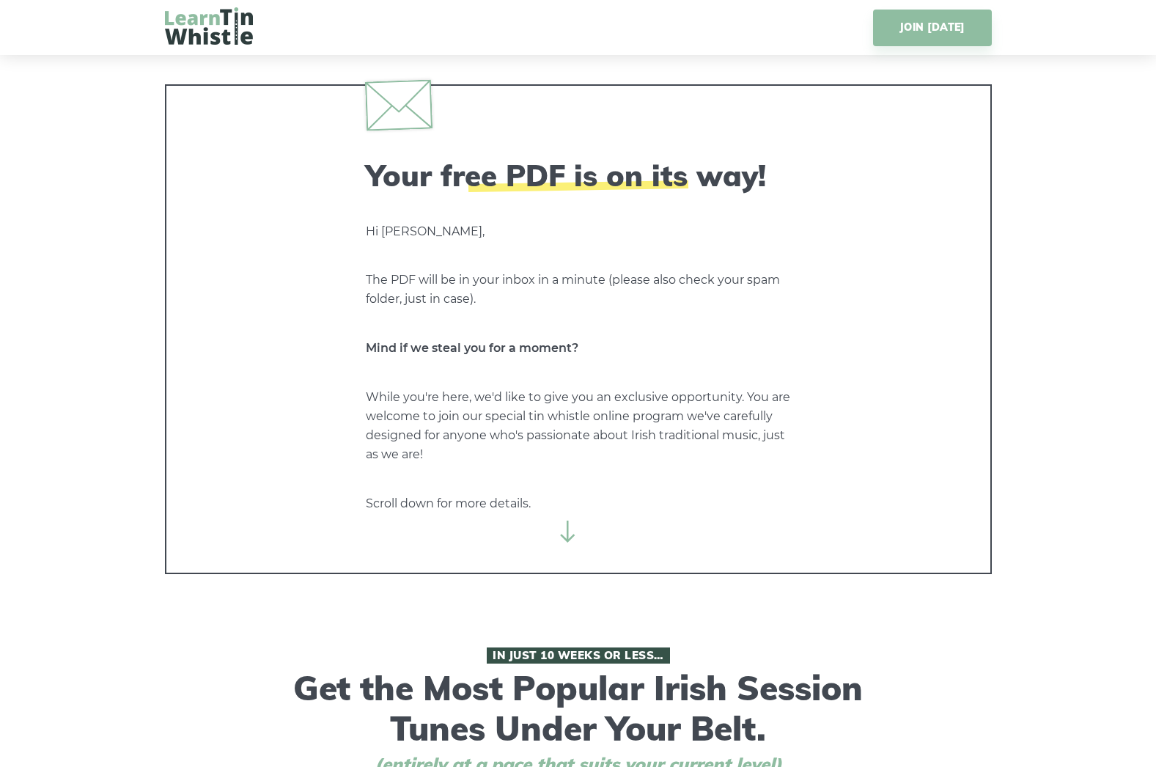 This screenshot has height=767, width=1156. I want to click on img: LearnTinWhistle.com, so click(209, 26).